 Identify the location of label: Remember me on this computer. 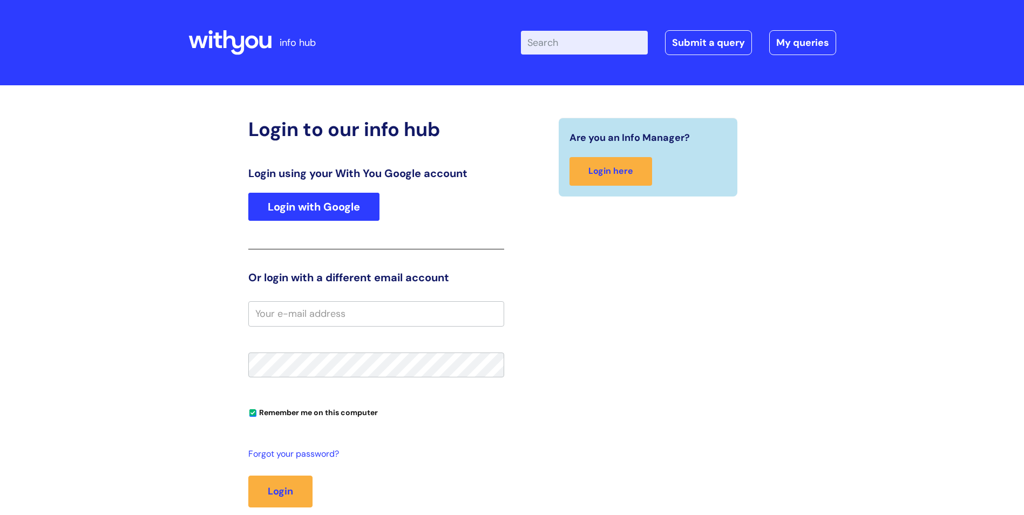
(313, 412).